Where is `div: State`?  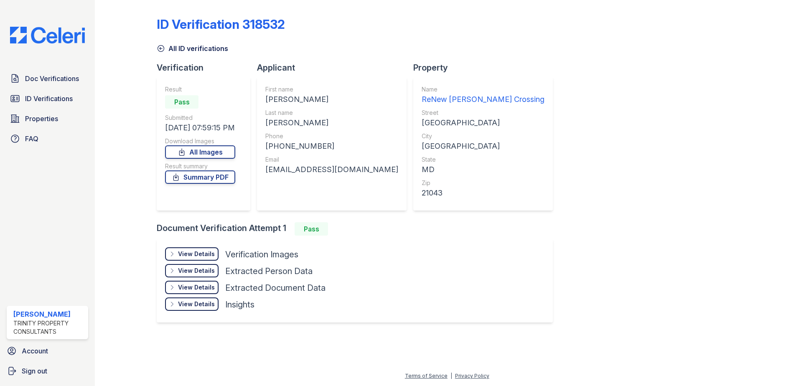 div: State is located at coordinates (483, 160).